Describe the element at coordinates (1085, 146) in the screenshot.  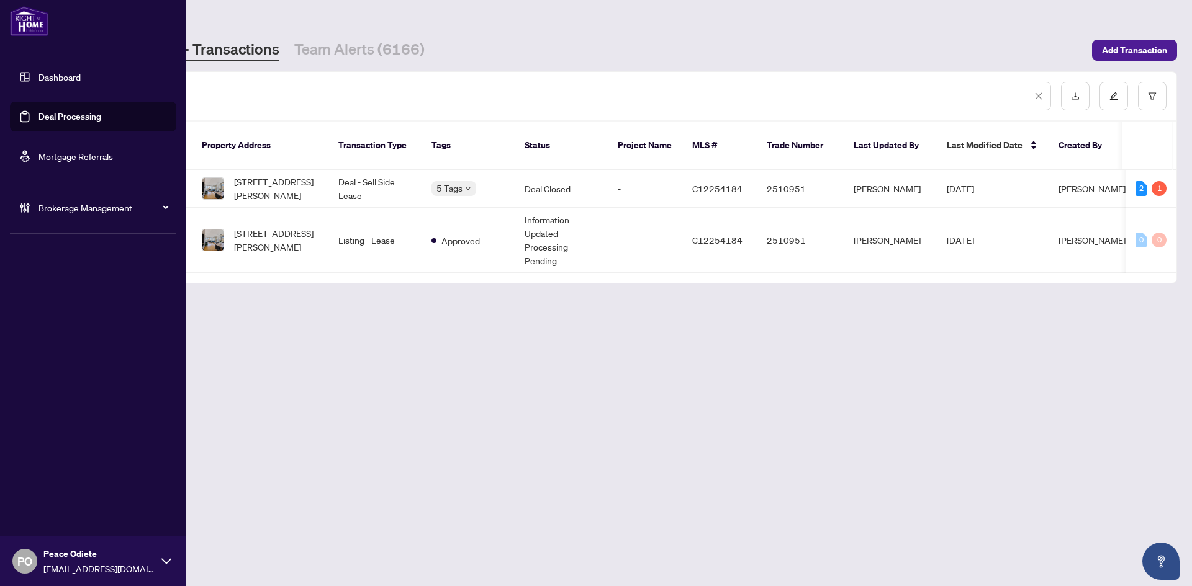
I see `th: Created By` at that location.